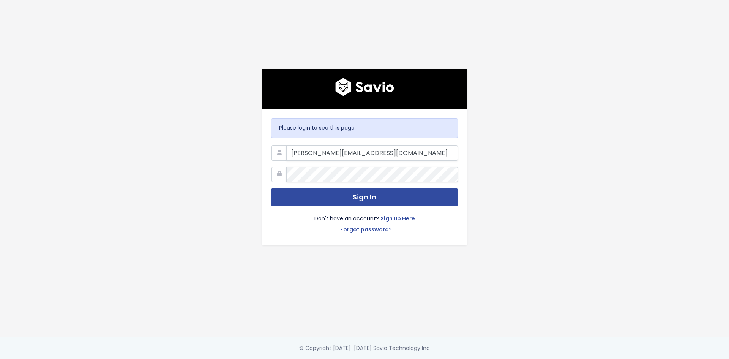 The height and width of the screenshot is (359, 729). I want to click on img: logo600x187.a314fd40982d.png, so click(364, 87).